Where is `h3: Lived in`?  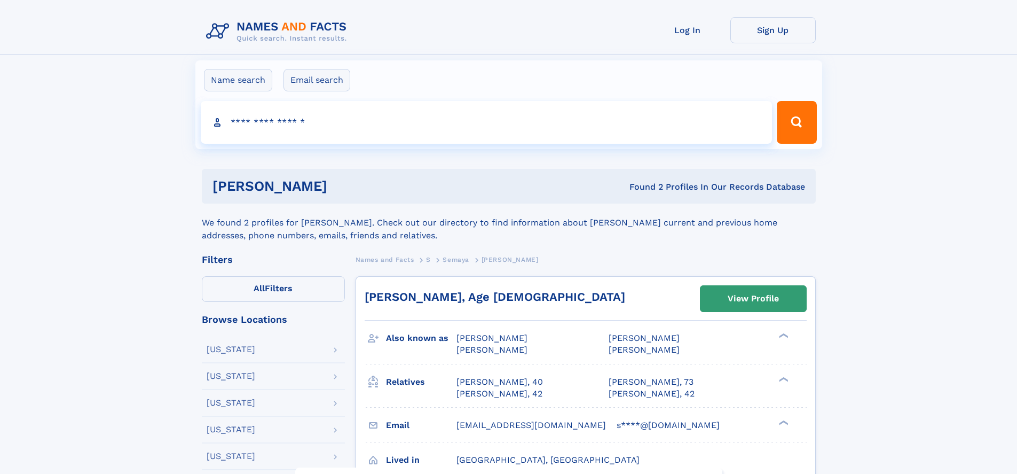
h3: Lived in is located at coordinates (421, 460).